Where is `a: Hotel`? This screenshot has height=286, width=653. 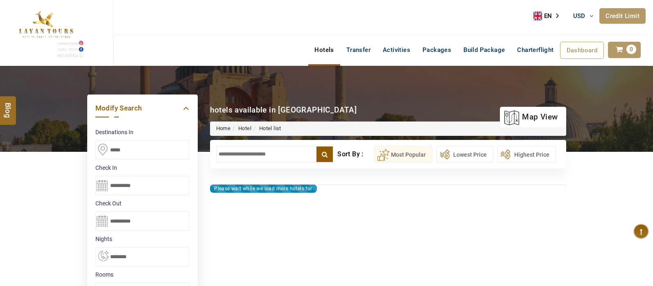 a: Hotel is located at coordinates (245, 128).